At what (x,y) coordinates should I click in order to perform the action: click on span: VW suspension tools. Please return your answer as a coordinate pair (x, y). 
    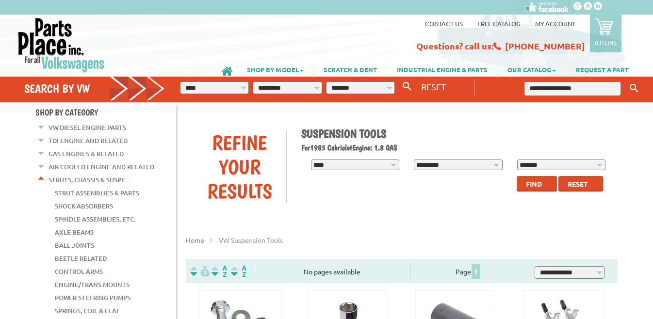
    Looking at the image, I should click on (251, 240).